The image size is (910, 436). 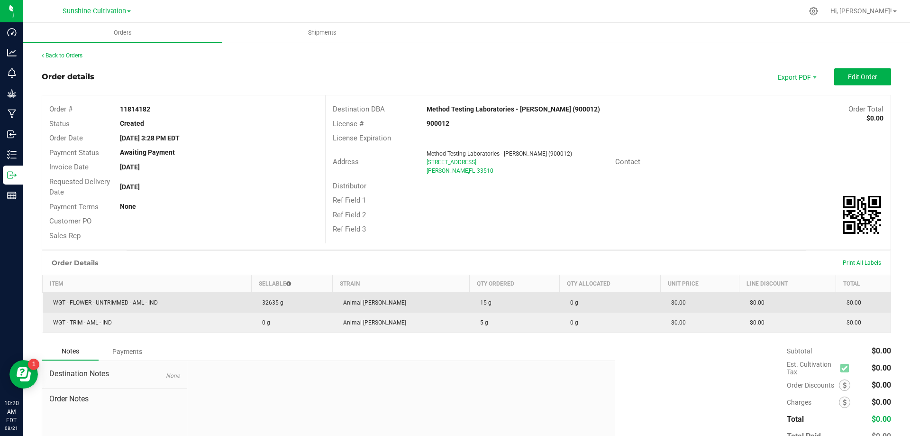 I want to click on span: License Expiration, so click(x=362, y=138).